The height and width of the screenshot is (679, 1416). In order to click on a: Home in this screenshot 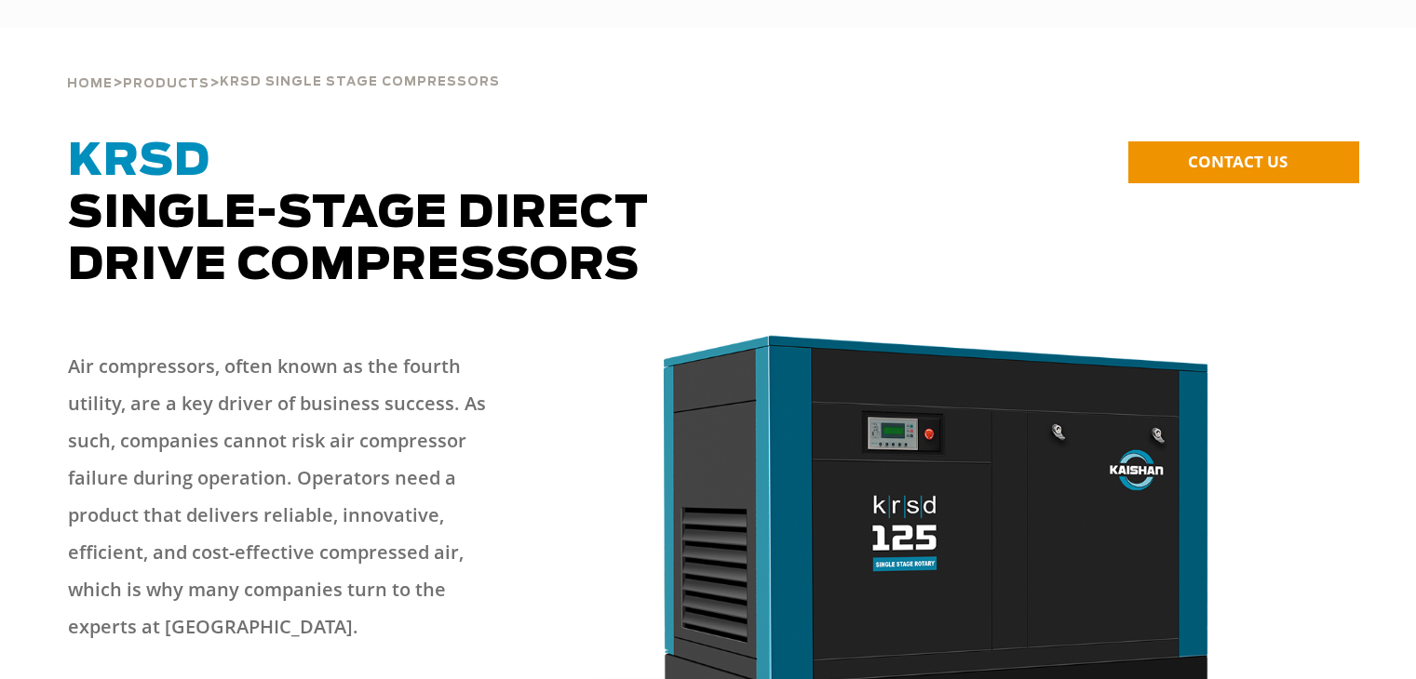, I will do `click(89, 83)`.